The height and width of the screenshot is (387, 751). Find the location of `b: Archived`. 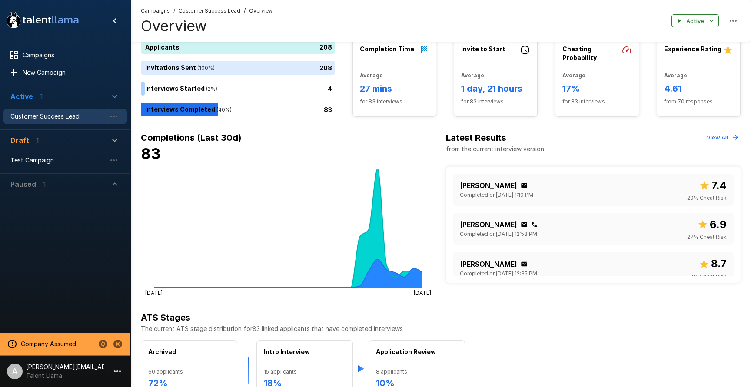

b: Archived is located at coordinates (162, 352).